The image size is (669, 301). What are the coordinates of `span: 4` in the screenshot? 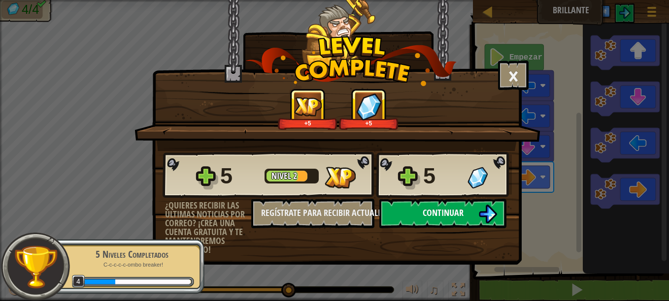 It's located at (78, 282).